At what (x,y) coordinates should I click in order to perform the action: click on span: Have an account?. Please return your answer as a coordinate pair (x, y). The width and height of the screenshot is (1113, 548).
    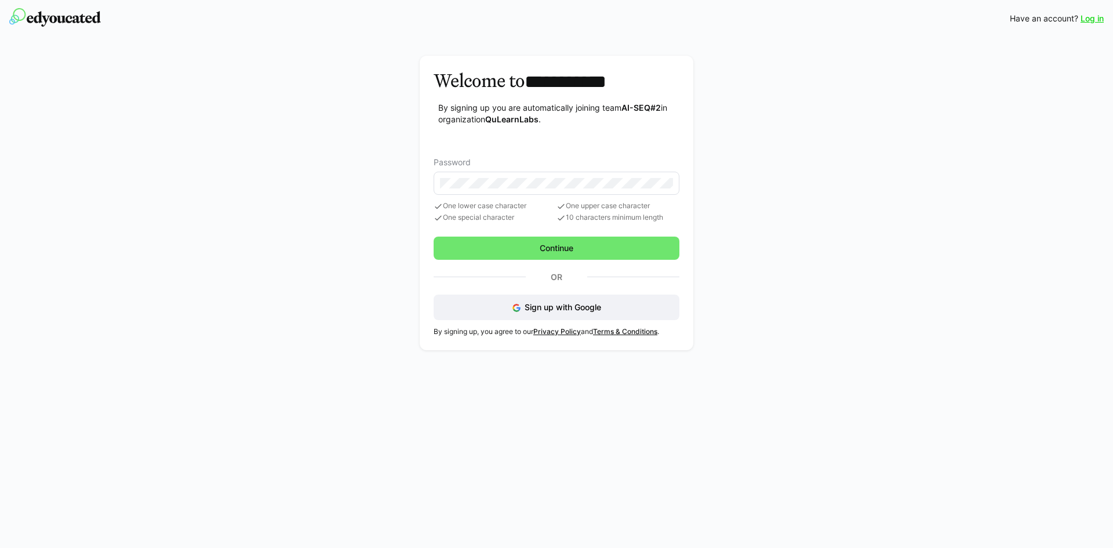
    Looking at the image, I should click on (1044, 19).